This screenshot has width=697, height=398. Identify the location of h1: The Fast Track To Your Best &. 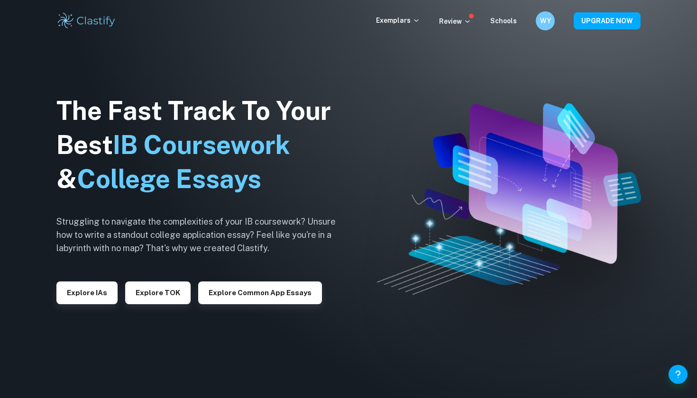
(203, 145).